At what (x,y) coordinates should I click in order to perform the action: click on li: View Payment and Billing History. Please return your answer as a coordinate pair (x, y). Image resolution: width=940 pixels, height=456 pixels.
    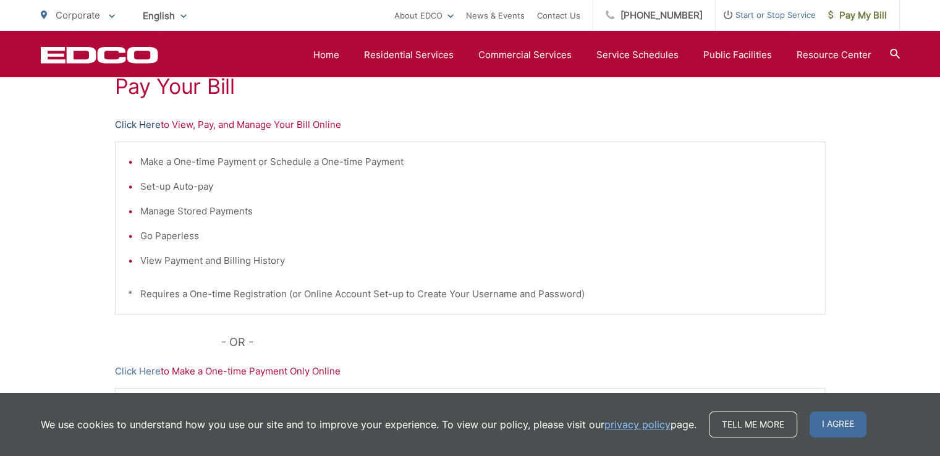
    Looking at the image, I should click on (476, 261).